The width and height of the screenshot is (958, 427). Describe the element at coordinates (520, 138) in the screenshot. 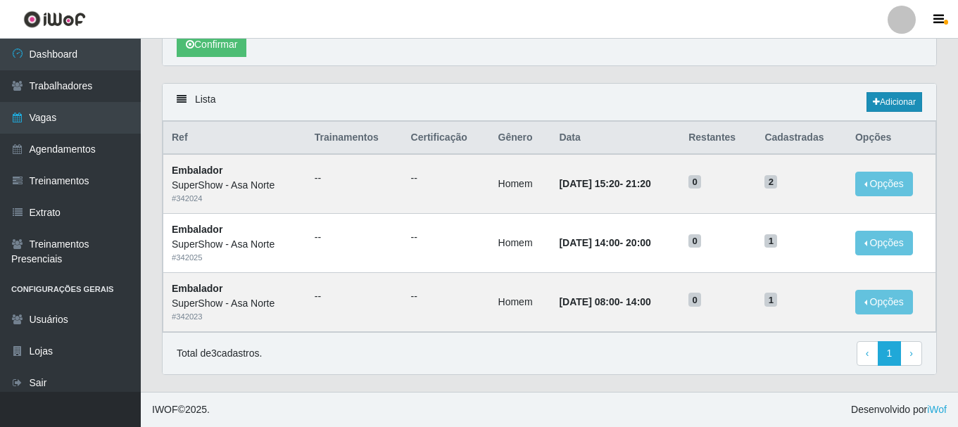

I see `th: Gênero` at that location.